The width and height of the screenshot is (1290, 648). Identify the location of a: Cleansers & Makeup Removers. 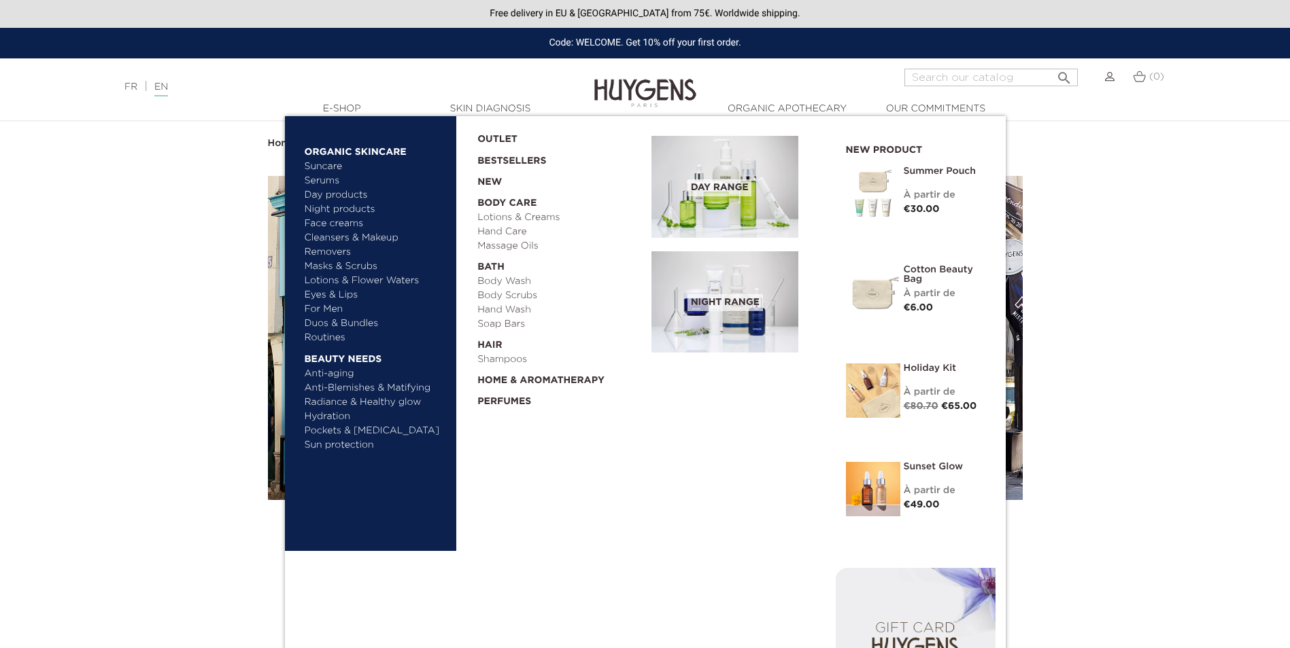
(375, 245).